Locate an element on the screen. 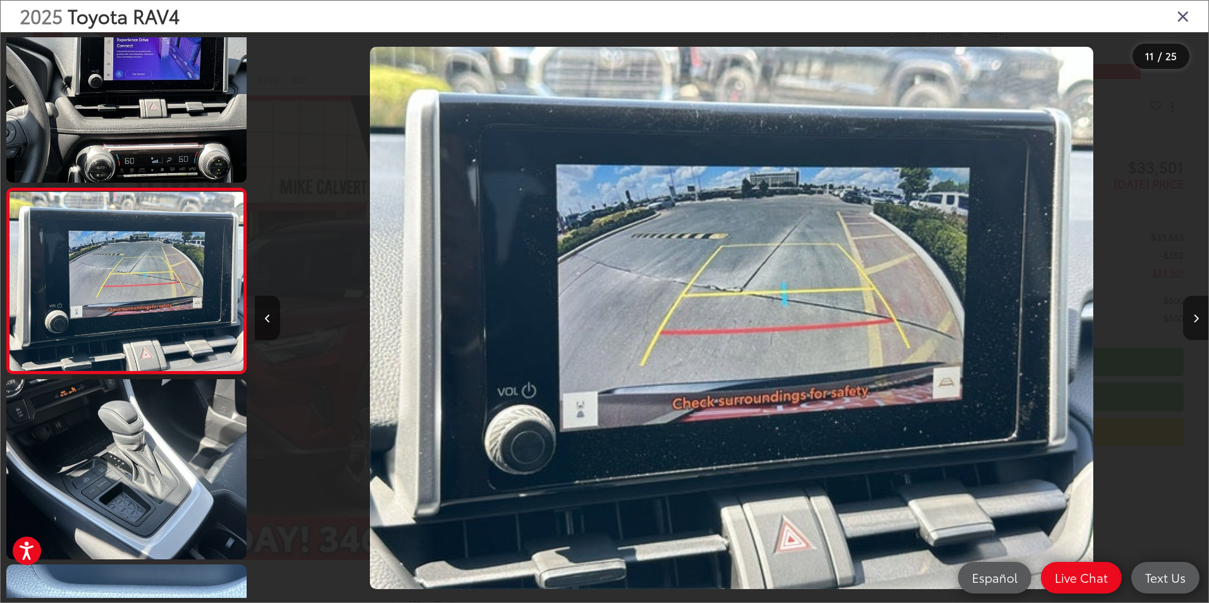 The width and height of the screenshot is (1209, 603). i: Close gallery is located at coordinates (1183, 16).